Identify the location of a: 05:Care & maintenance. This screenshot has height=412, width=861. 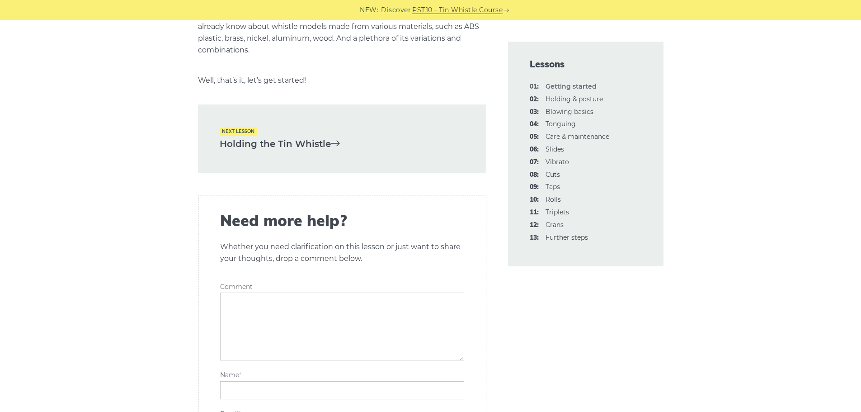
(577, 136).